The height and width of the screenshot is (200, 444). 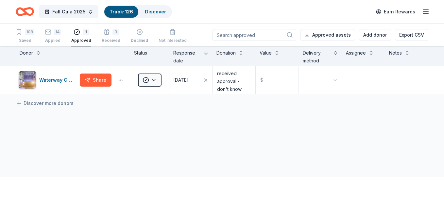 I want to click on a: Discover more donors, so click(x=45, y=103).